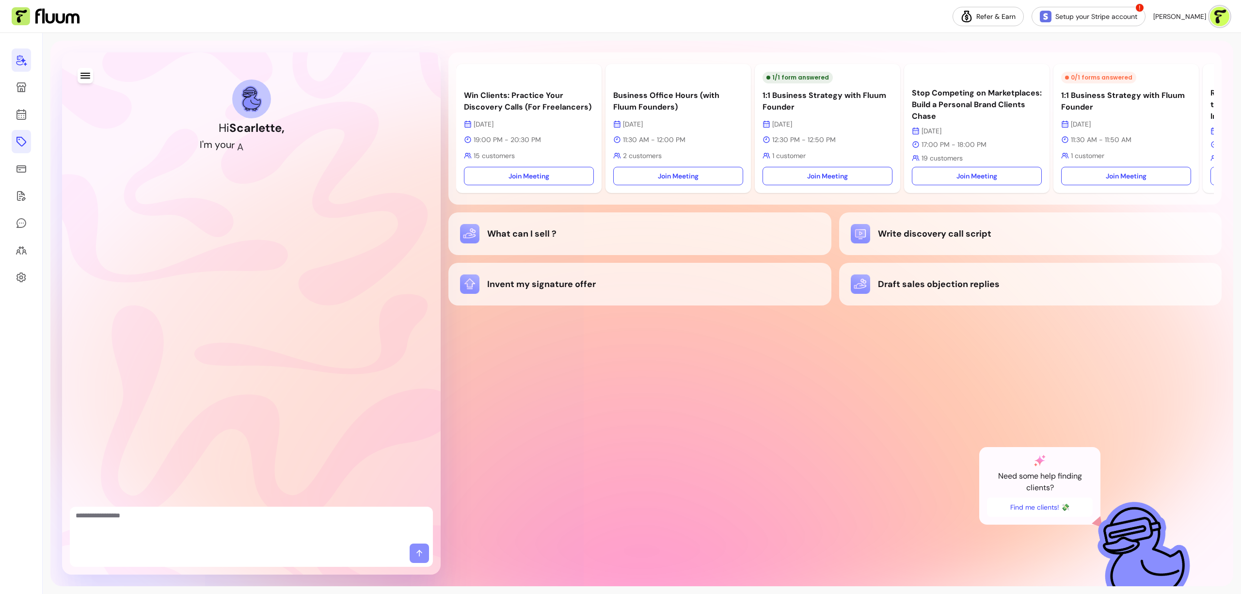  What do you see at coordinates (21, 277) in the screenshot?
I see `a: Settings` at bounding box center [21, 277].